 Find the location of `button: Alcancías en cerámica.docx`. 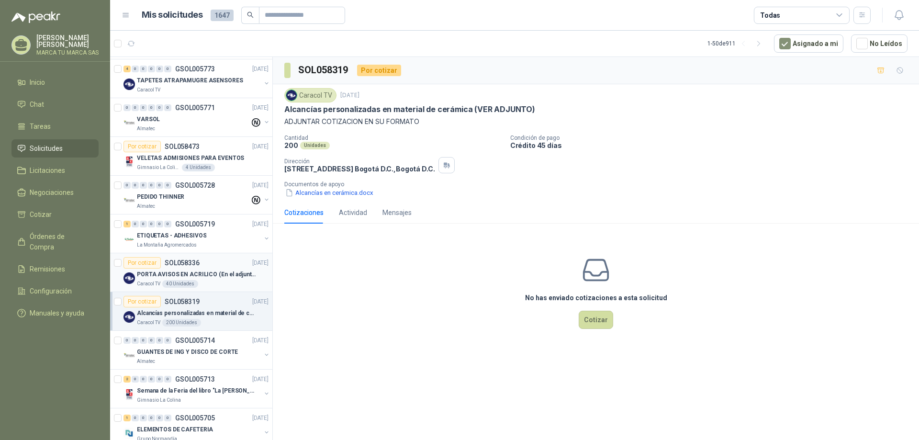

button: Alcancías en cerámica.docx is located at coordinates (329, 192).